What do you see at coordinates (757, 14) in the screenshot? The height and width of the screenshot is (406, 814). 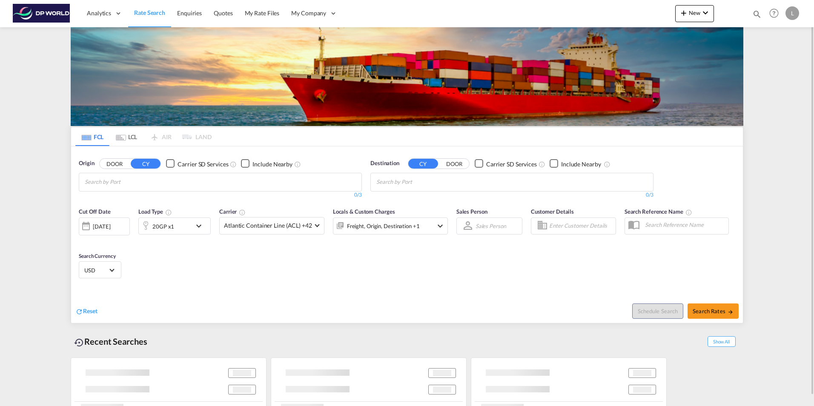 I see `md-icon: icon-magnify` at bounding box center [757, 14].